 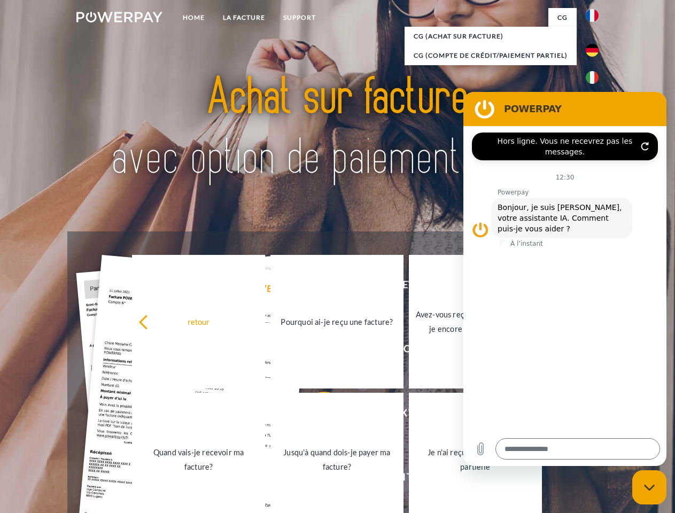 I want to click on h2: POWERPAY, so click(x=117, y=17).